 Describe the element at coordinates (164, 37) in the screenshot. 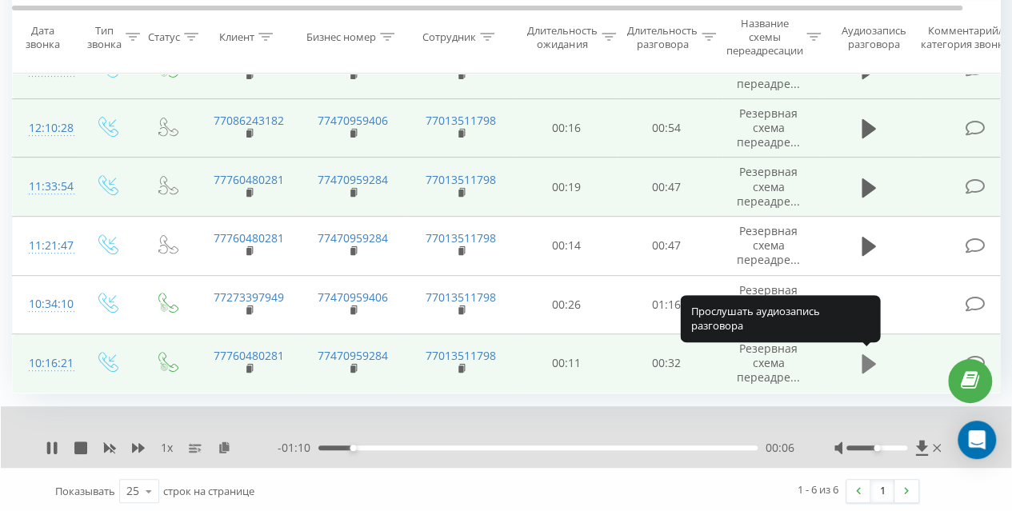

I see `div: Статус` at that location.